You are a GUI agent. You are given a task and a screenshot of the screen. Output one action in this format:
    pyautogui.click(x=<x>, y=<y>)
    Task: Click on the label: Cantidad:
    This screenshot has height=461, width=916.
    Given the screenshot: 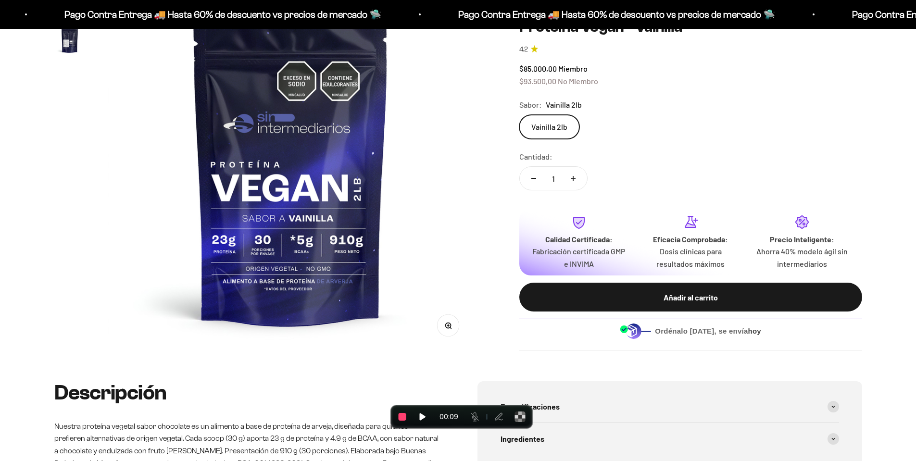 What is the action you would take?
    pyautogui.click(x=536, y=157)
    